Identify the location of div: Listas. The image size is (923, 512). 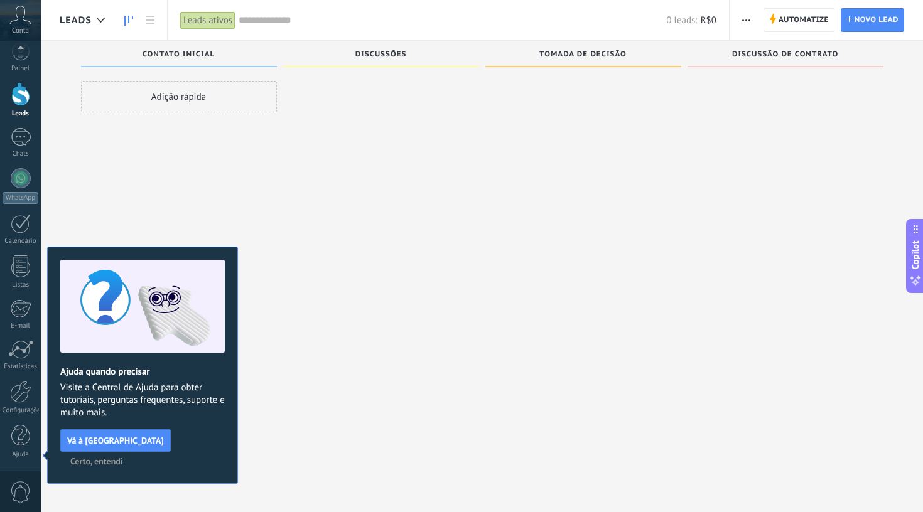
(21, 285).